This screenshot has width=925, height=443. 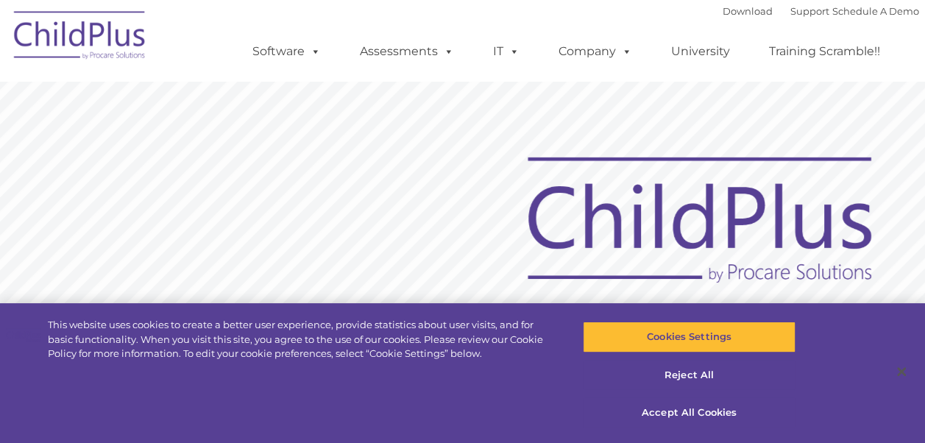 What do you see at coordinates (407, 52) in the screenshot?
I see `a: Assessments` at bounding box center [407, 52].